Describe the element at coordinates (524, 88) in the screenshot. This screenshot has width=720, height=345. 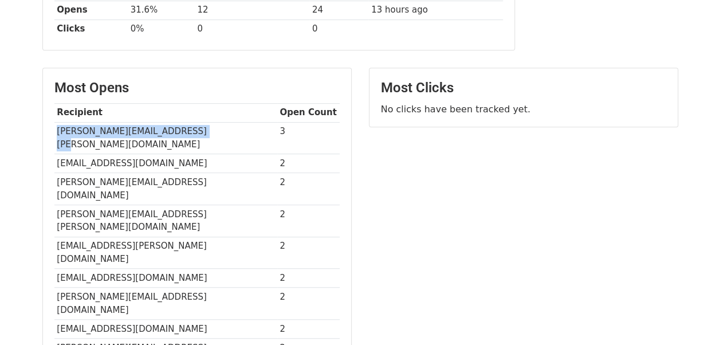
I see `h3: Most Clicks` at that location.